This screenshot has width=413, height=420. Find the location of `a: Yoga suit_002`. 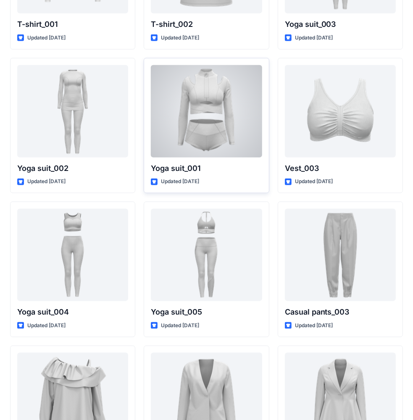

a: Yoga suit_002 is located at coordinates (73, 111).